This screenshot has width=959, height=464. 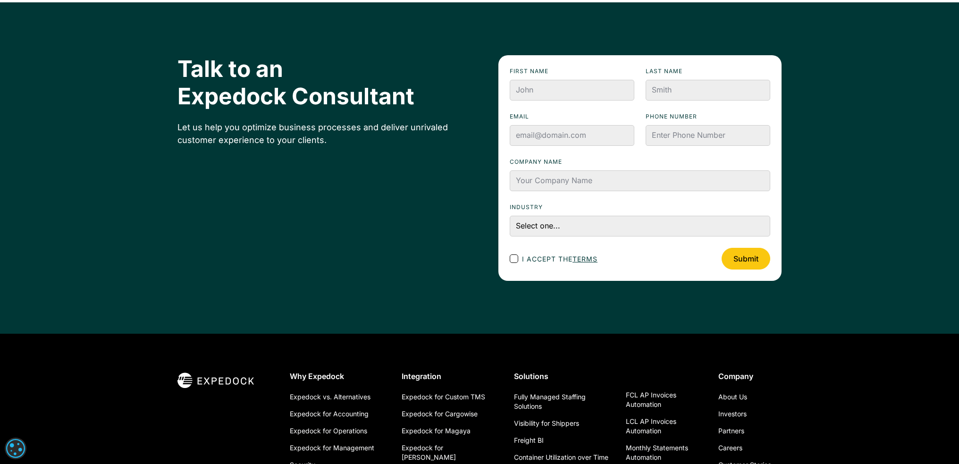 What do you see at coordinates (443, 397) in the screenshot?
I see `a: Expedock for Custom TMS` at bounding box center [443, 397].